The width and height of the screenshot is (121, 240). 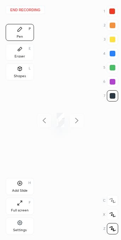 I want to click on div: Eraser, so click(x=20, y=56).